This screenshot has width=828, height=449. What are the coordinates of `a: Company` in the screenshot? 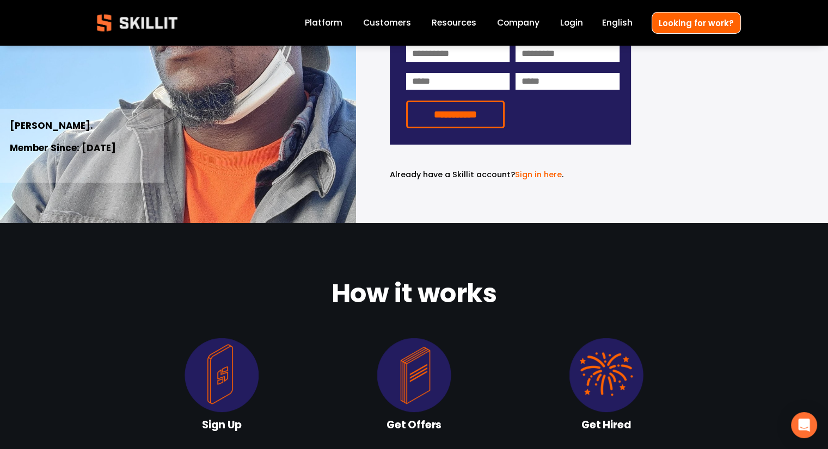 It's located at (518, 23).